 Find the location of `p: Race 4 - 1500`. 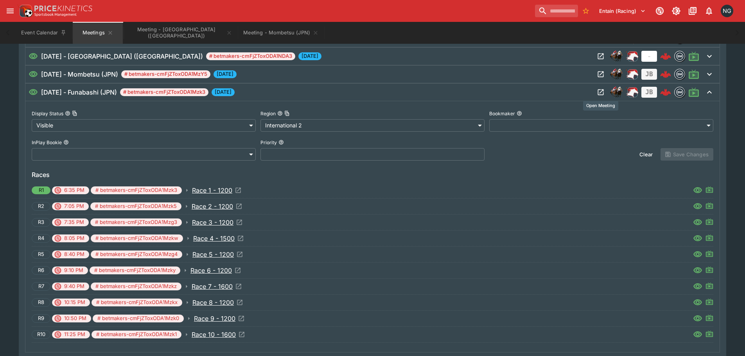

p: Race 4 - 1500 is located at coordinates (214, 238).